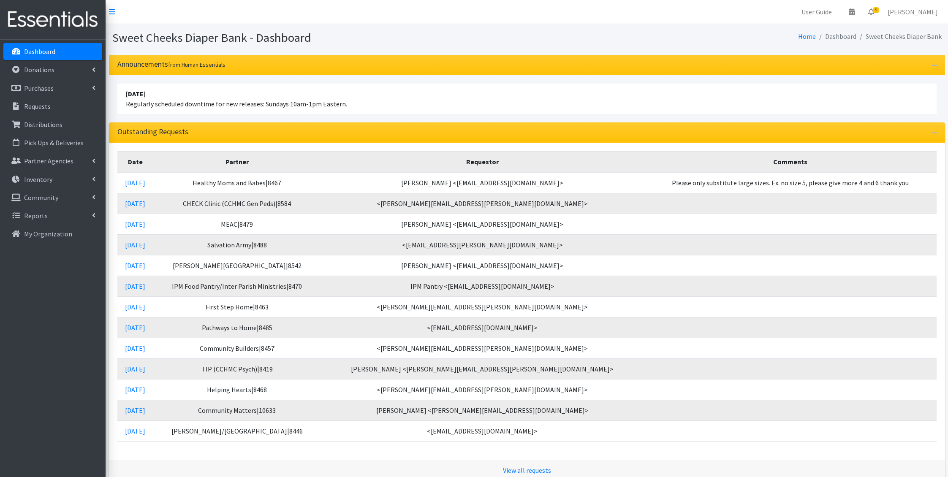 The height and width of the screenshot is (477, 948). Describe the element at coordinates (876, 10) in the screenshot. I see `span: 8` at that location.